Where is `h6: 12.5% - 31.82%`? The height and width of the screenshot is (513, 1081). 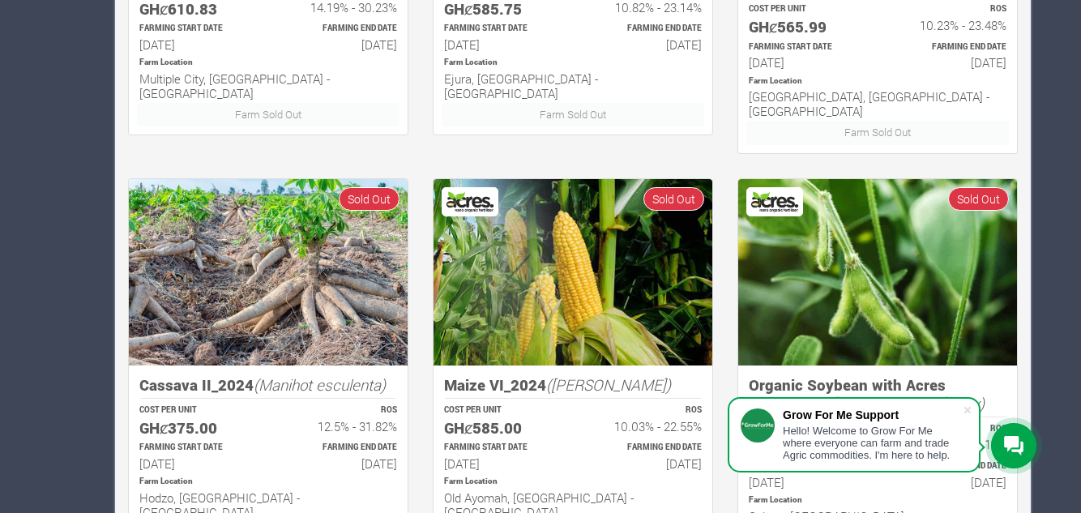
h6: 12.5% - 31.82% is located at coordinates (339, 426).